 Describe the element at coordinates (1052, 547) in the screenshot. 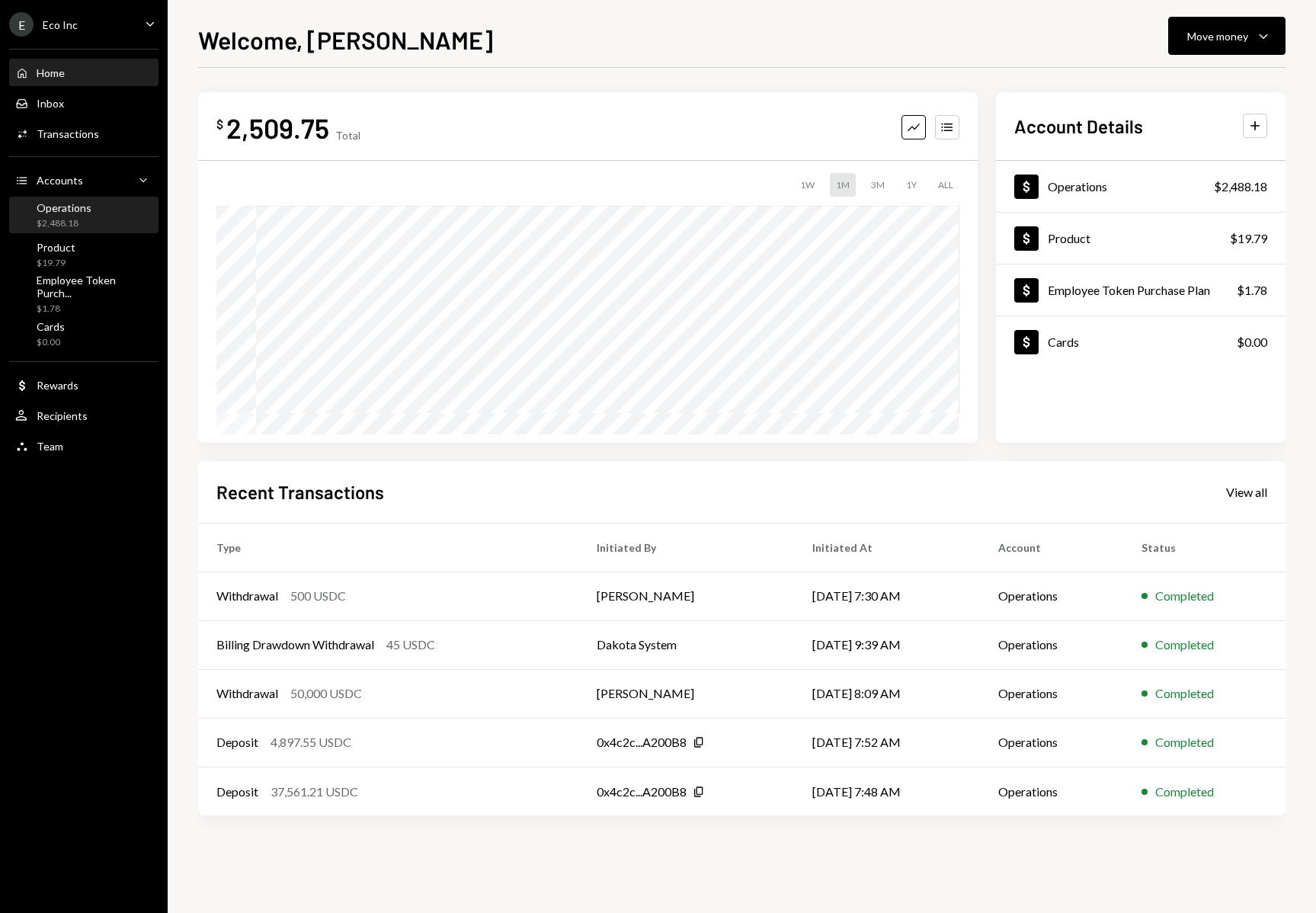

I see `th: Account` at that location.